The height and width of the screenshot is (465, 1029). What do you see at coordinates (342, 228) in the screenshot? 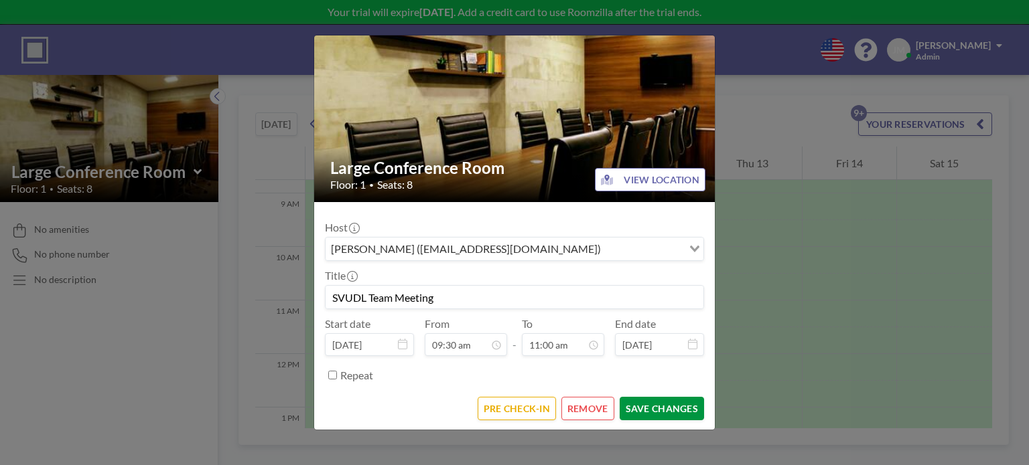
I see `label: Host` at bounding box center [342, 228].